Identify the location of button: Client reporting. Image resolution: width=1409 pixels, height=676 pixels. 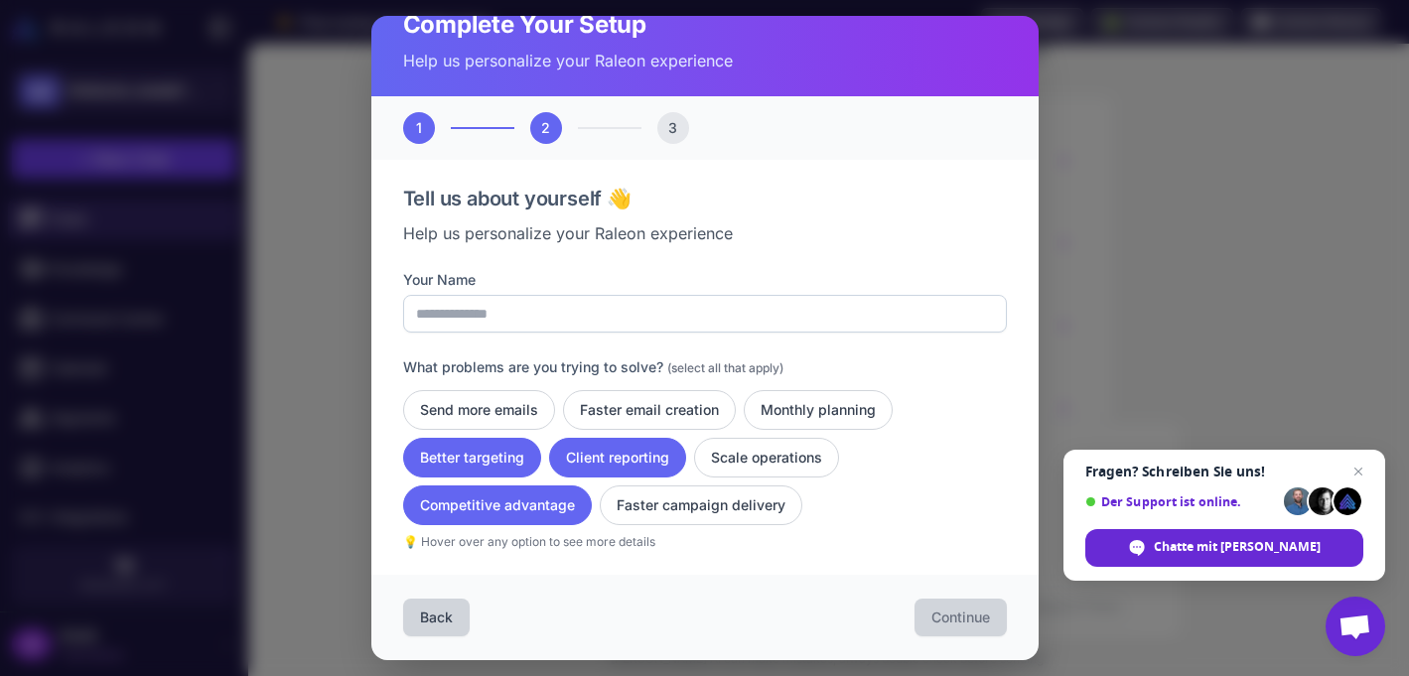
(618, 458).